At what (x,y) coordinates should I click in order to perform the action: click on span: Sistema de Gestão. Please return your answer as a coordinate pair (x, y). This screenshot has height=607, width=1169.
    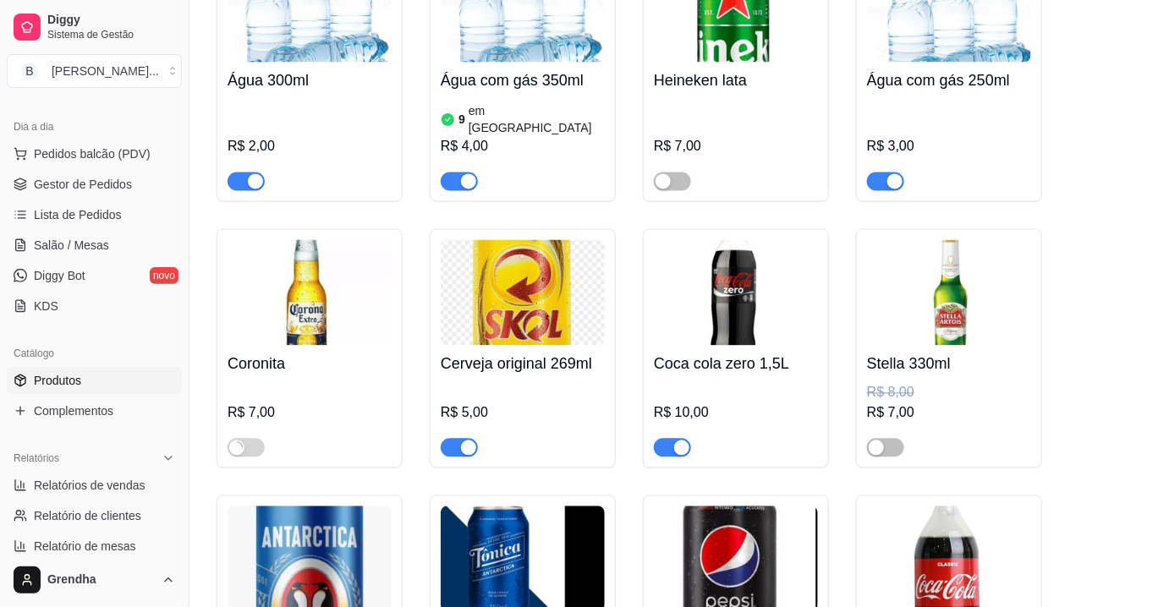
    Looking at the image, I should click on (111, 35).